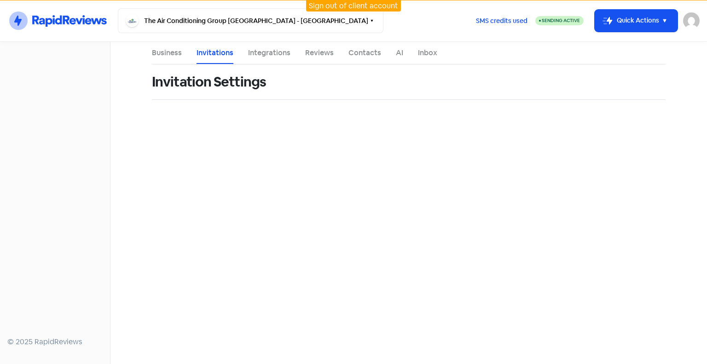 Image resolution: width=707 pixels, height=364 pixels. I want to click on span: Sending Active, so click(561, 20).